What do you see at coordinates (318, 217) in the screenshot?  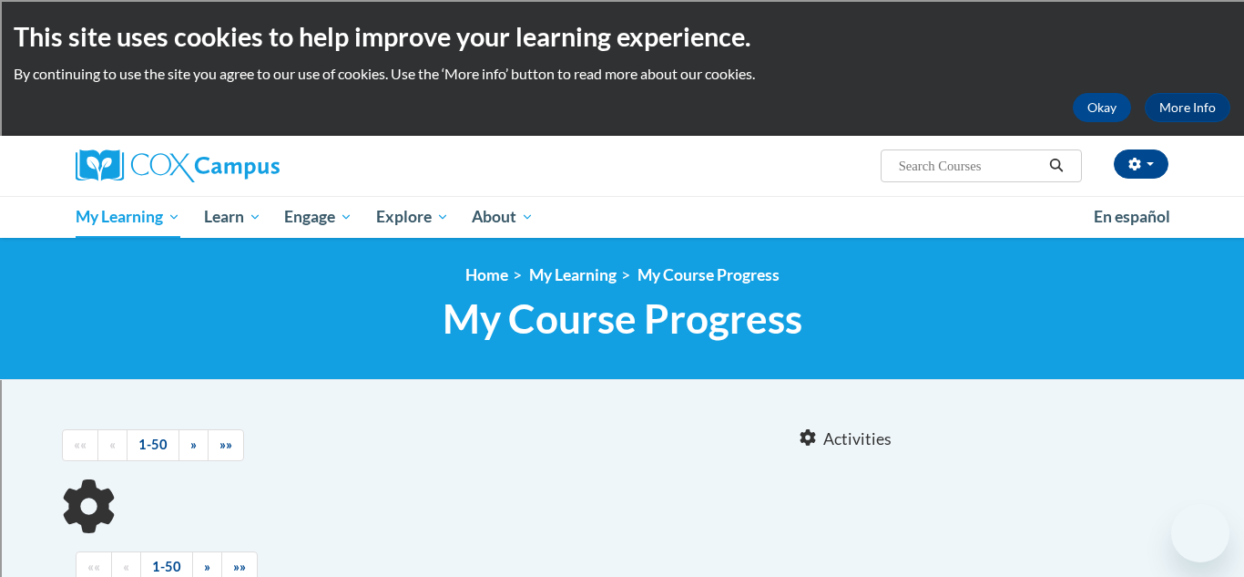 I see `span: Engage` at bounding box center [318, 217].